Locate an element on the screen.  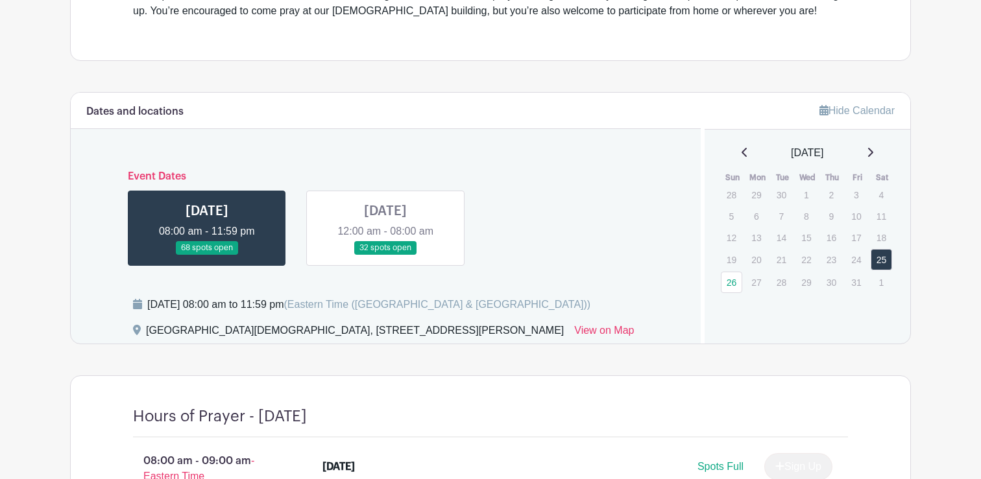
p: 8 is located at coordinates (805, 216).